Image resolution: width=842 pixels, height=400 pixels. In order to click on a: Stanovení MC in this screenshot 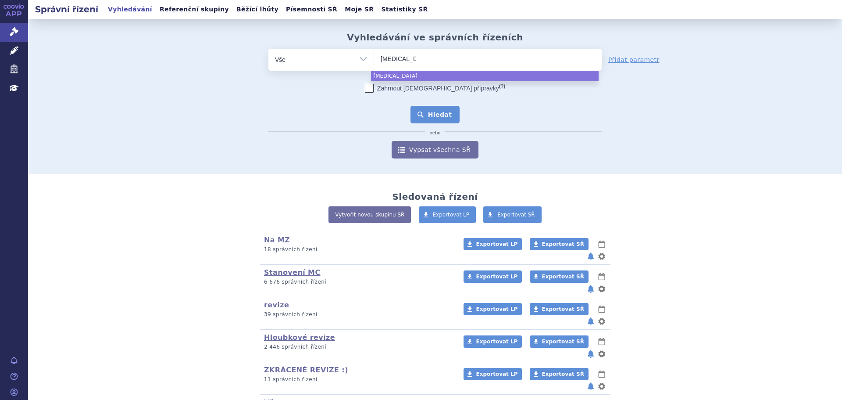, I will do `click(292, 272)`.